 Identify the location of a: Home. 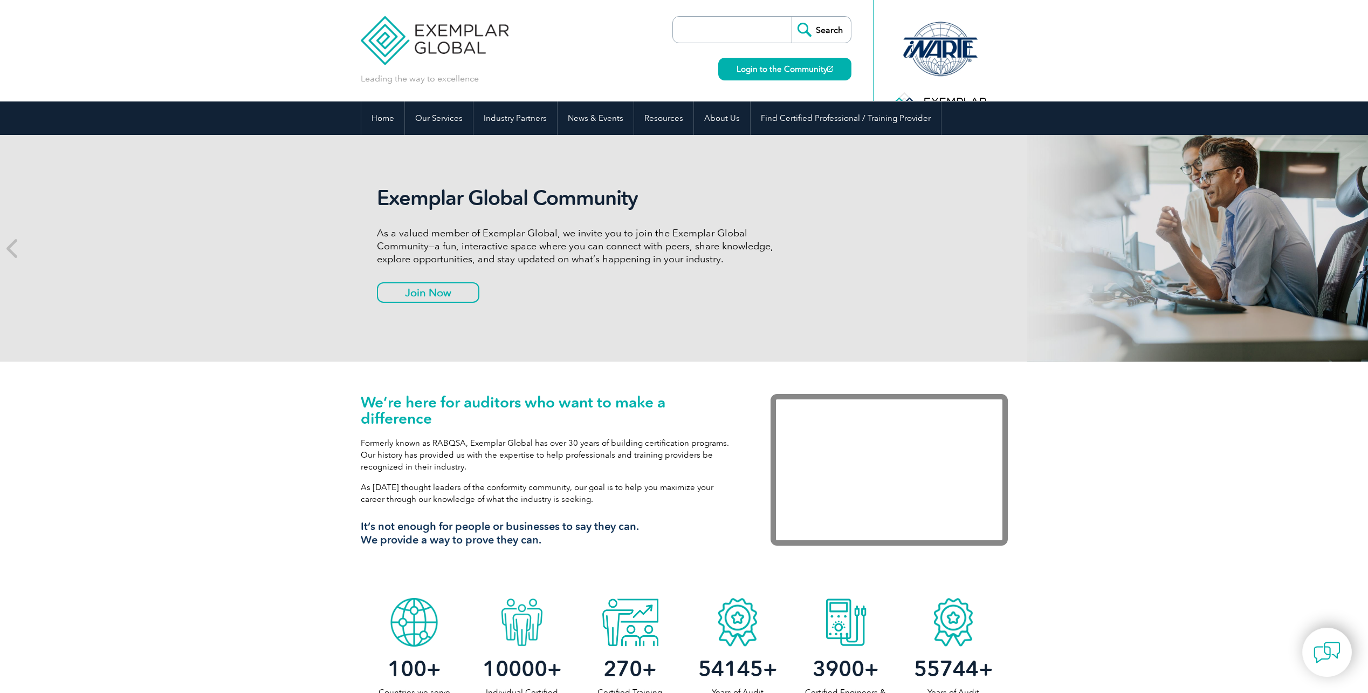
(383, 118).